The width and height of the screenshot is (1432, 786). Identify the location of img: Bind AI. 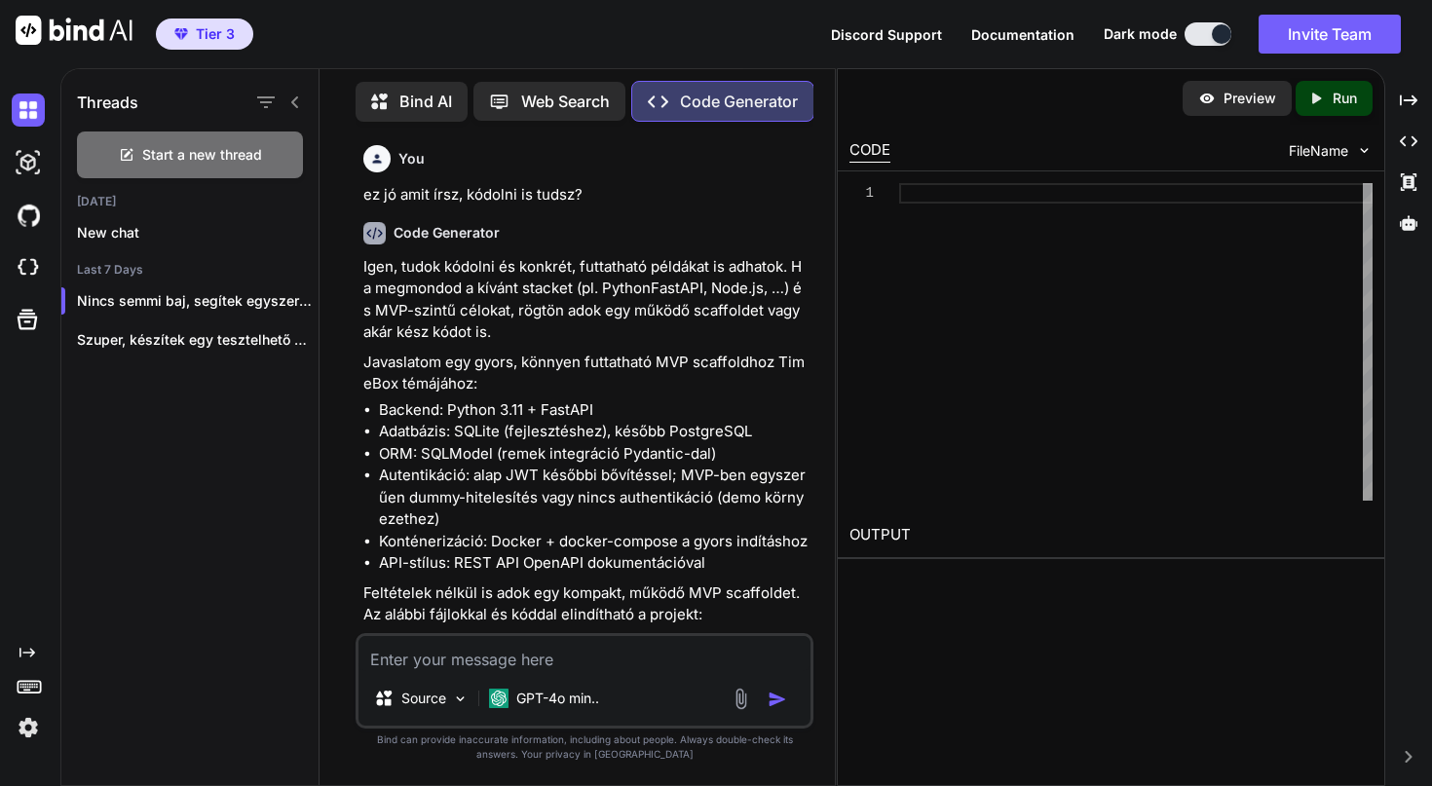
(74, 30).